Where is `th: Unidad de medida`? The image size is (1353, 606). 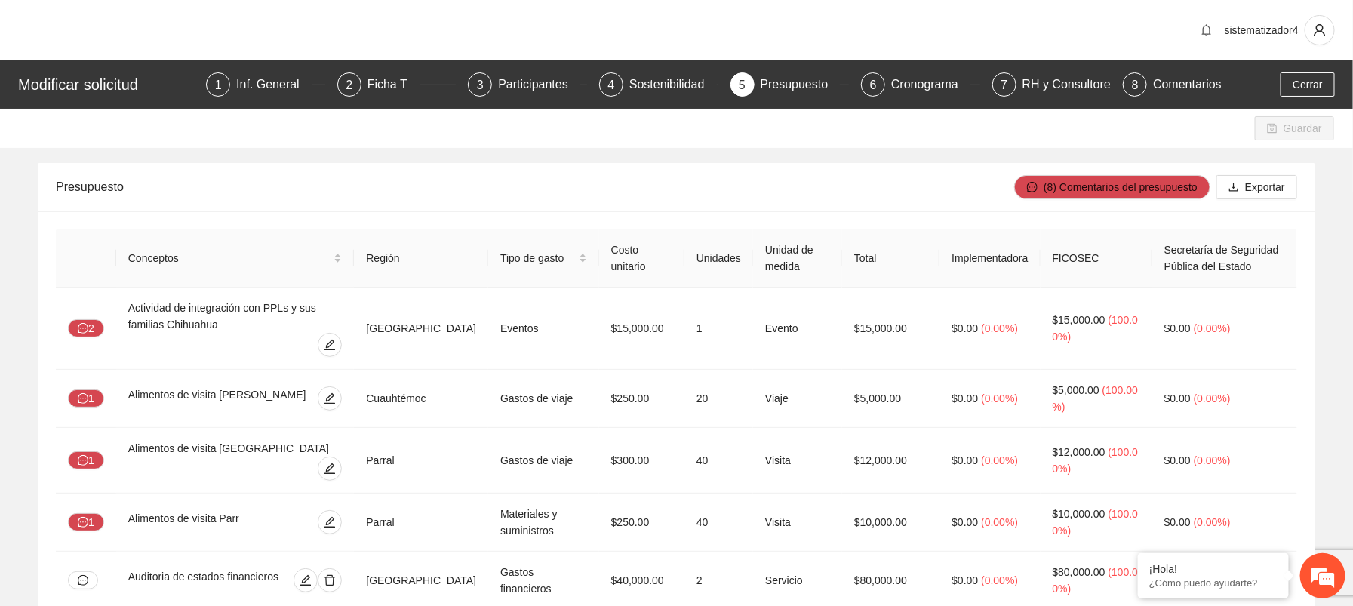
th: Unidad de medida is located at coordinates (797, 258).